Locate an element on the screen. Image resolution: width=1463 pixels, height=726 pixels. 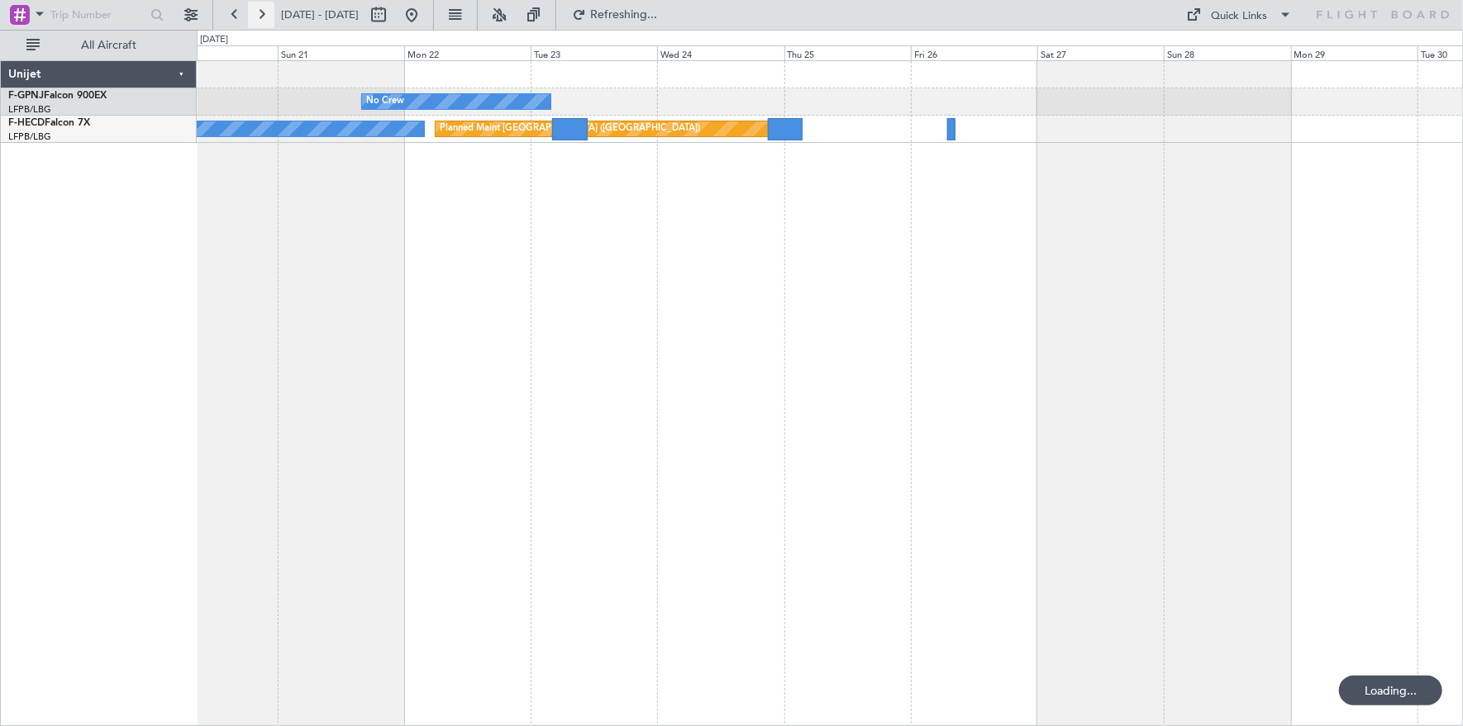
div: Sun 28 is located at coordinates (1226, 53).